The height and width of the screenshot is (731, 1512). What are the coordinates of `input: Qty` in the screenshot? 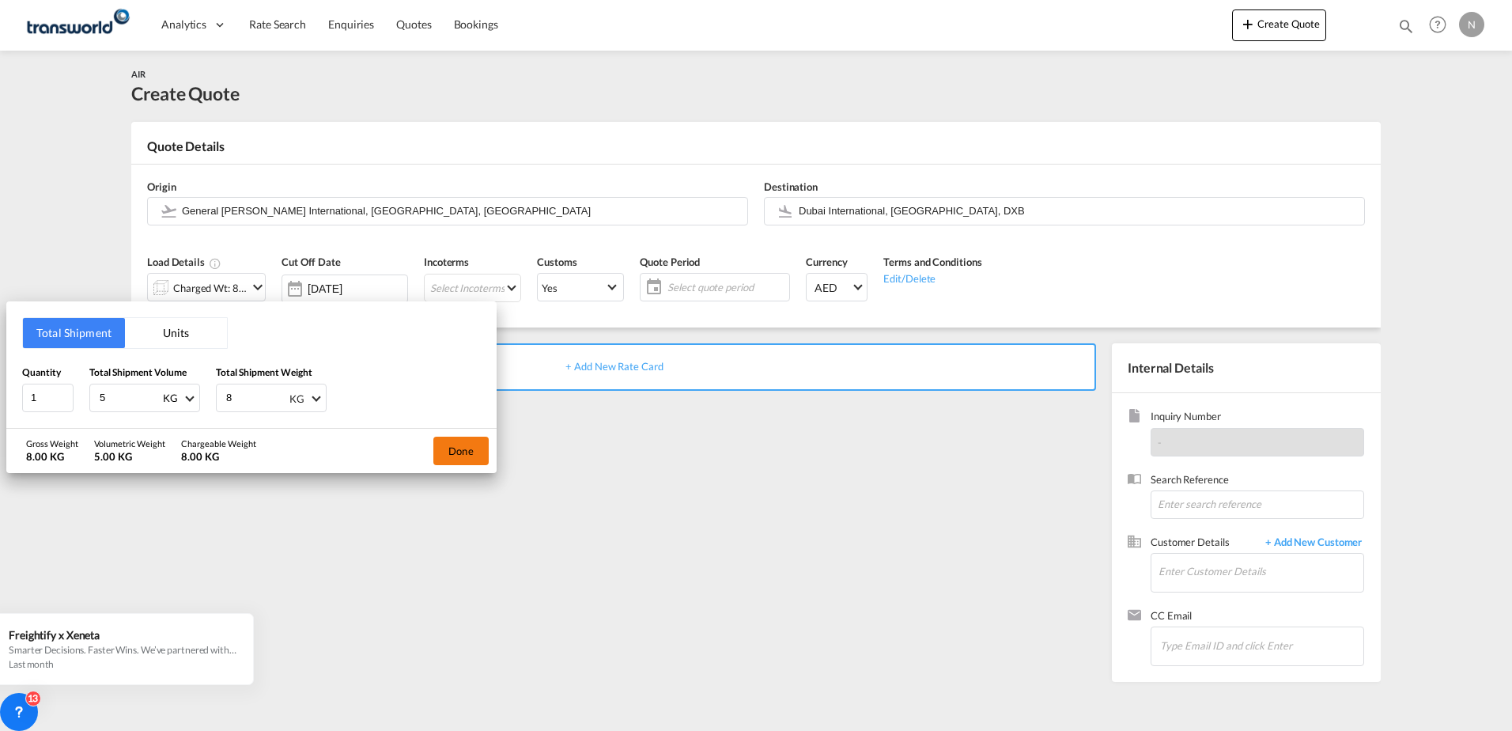 It's located at (47, 398).